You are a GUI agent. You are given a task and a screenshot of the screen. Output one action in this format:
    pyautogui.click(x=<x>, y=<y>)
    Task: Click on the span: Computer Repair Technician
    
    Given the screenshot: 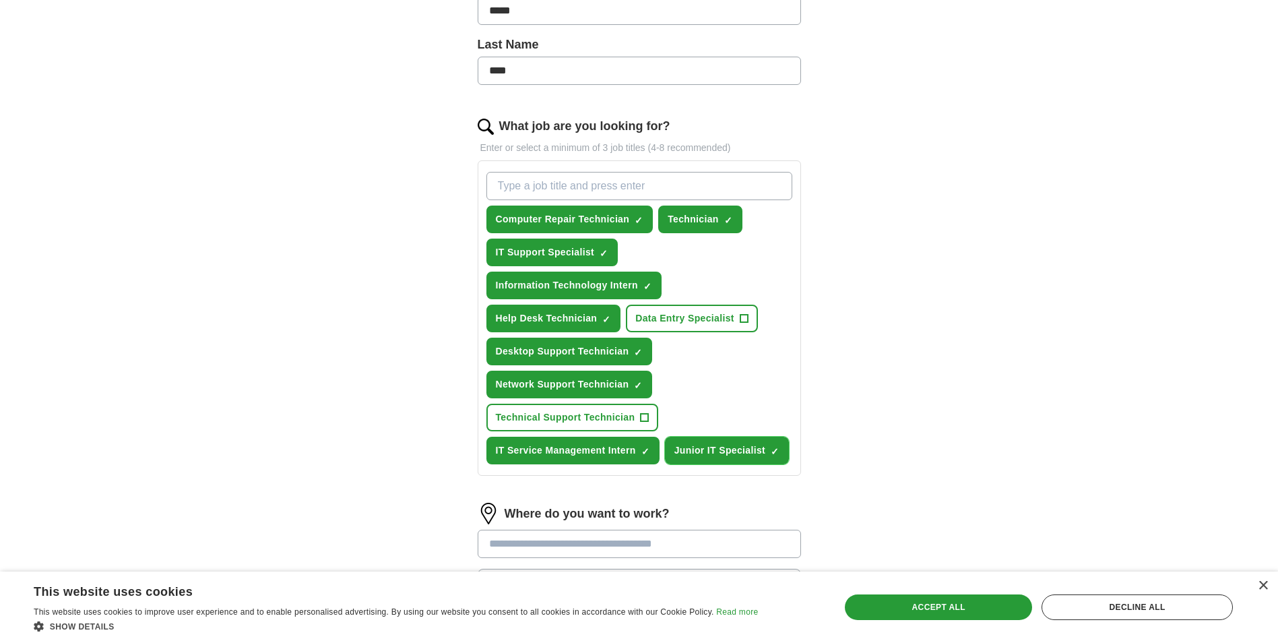 What is the action you would take?
    pyautogui.click(x=562, y=219)
    